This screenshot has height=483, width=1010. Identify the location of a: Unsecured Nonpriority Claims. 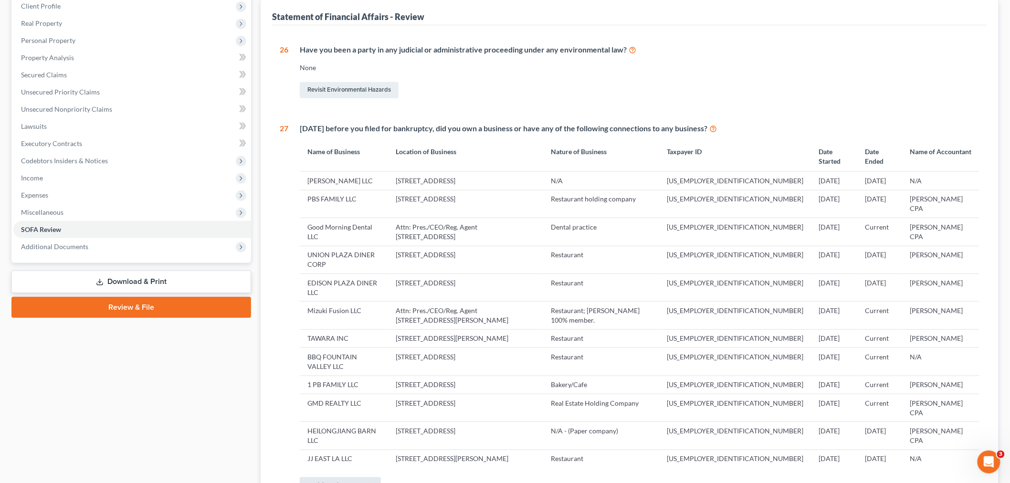
(132, 109).